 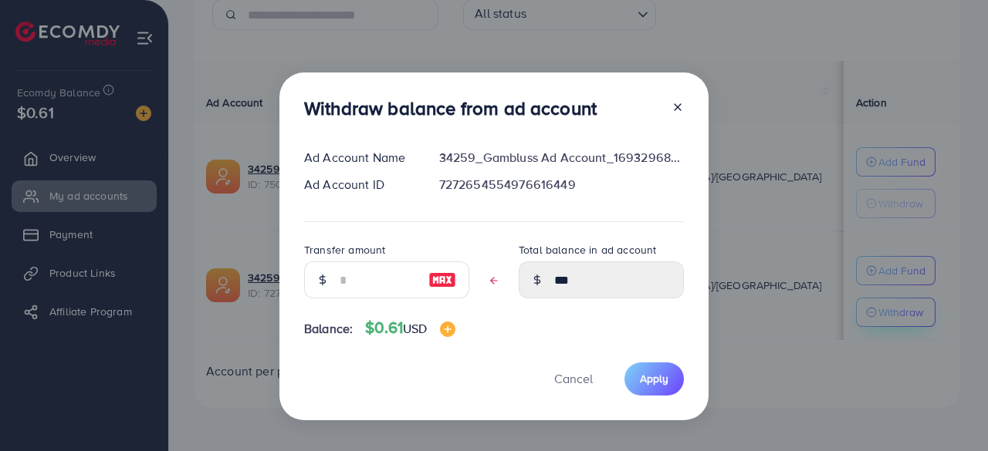 I want to click on div: 34259_Gambluss Ad Account_1693296851384, so click(x=561, y=157).